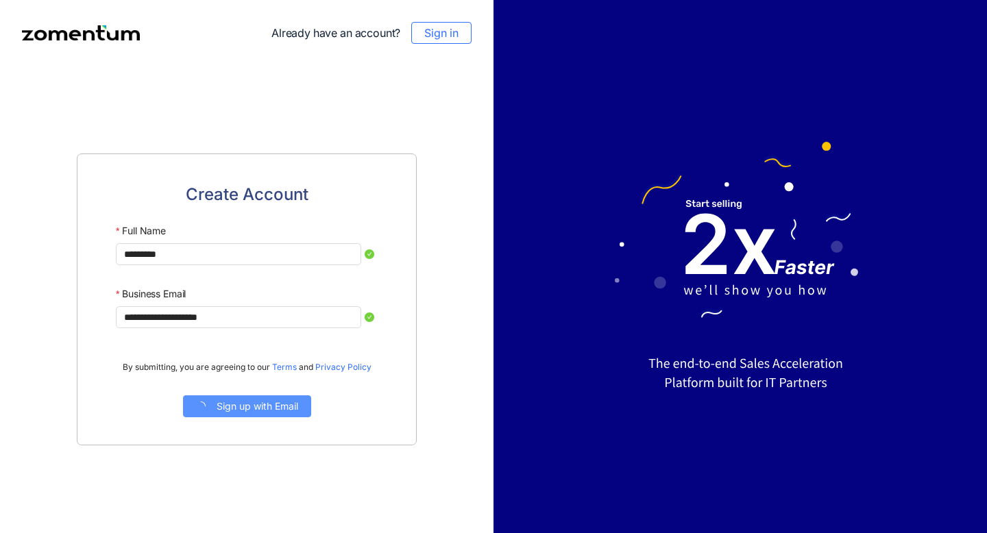  Describe the element at coordinates (247, 195) in the screenshot. I see `span: Create Account` at that location.